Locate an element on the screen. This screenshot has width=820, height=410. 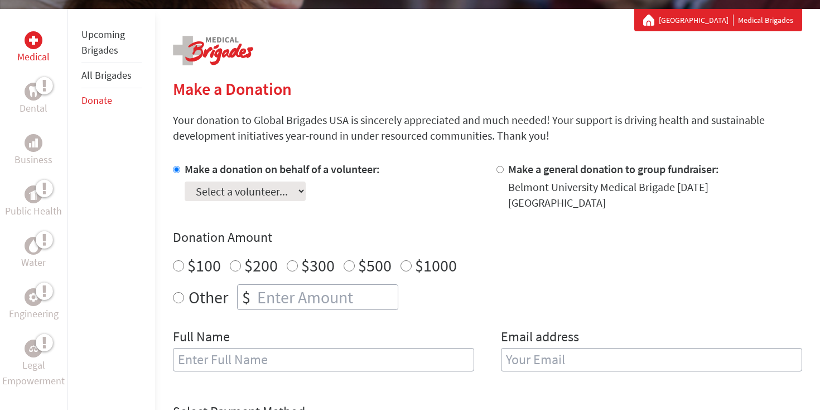
p: Business is located at coordinates (33, 160).